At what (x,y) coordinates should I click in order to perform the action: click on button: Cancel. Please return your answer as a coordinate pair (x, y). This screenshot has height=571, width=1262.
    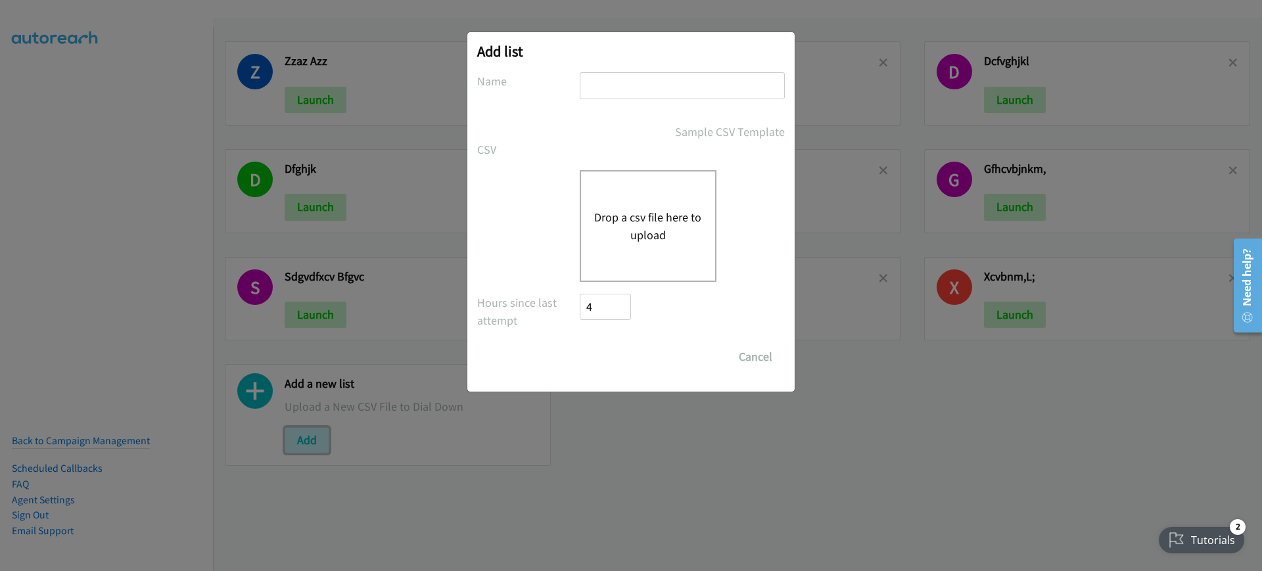
    Looking at the image, I should click on (755, 357).